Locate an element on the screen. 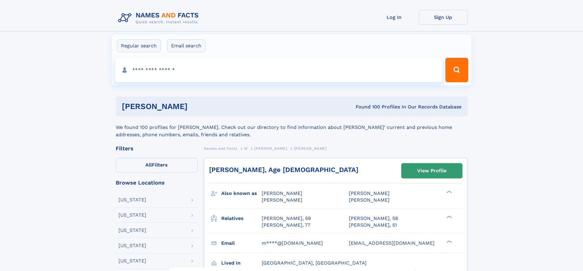 This screenshot has height=271, width=583. h3: Relatives is located at coordinates (241, 219).